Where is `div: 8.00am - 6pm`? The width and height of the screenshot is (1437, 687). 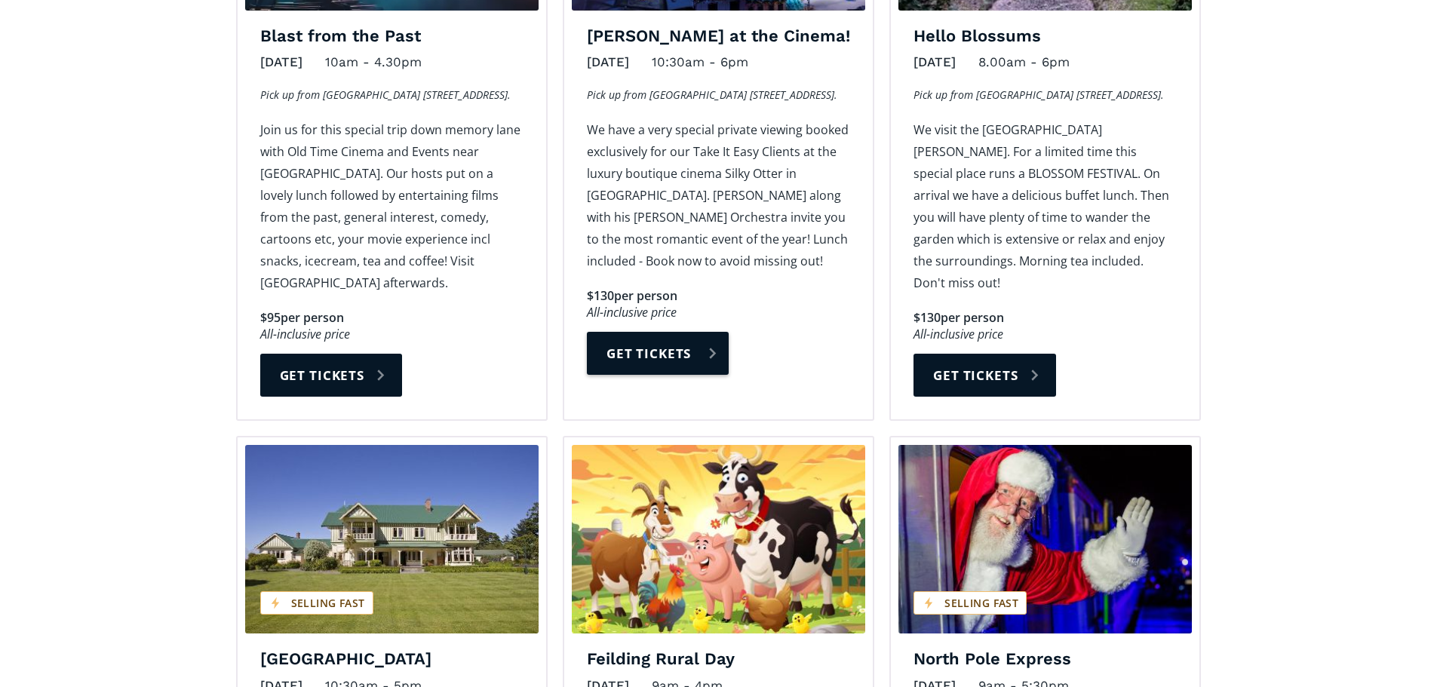
div: 8.00am - 6pm is located at coordinates (1023, 62).